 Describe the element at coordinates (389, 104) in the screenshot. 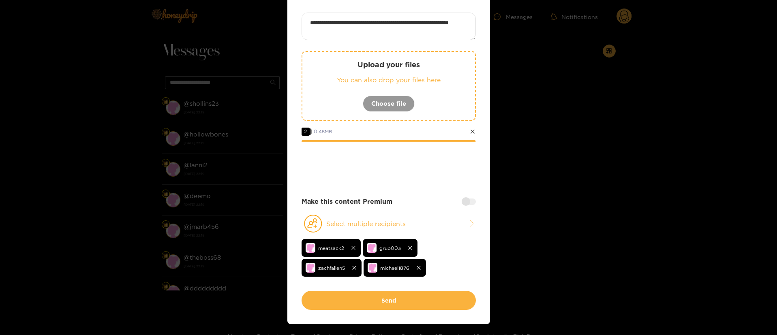

I see `button: Choose file` at that location.